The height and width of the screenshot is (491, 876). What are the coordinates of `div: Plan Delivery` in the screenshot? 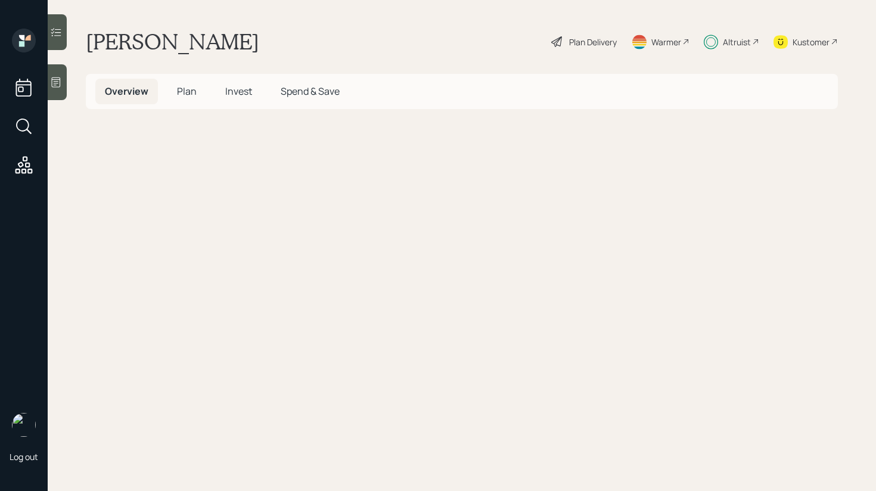 It's located at (593, 42).